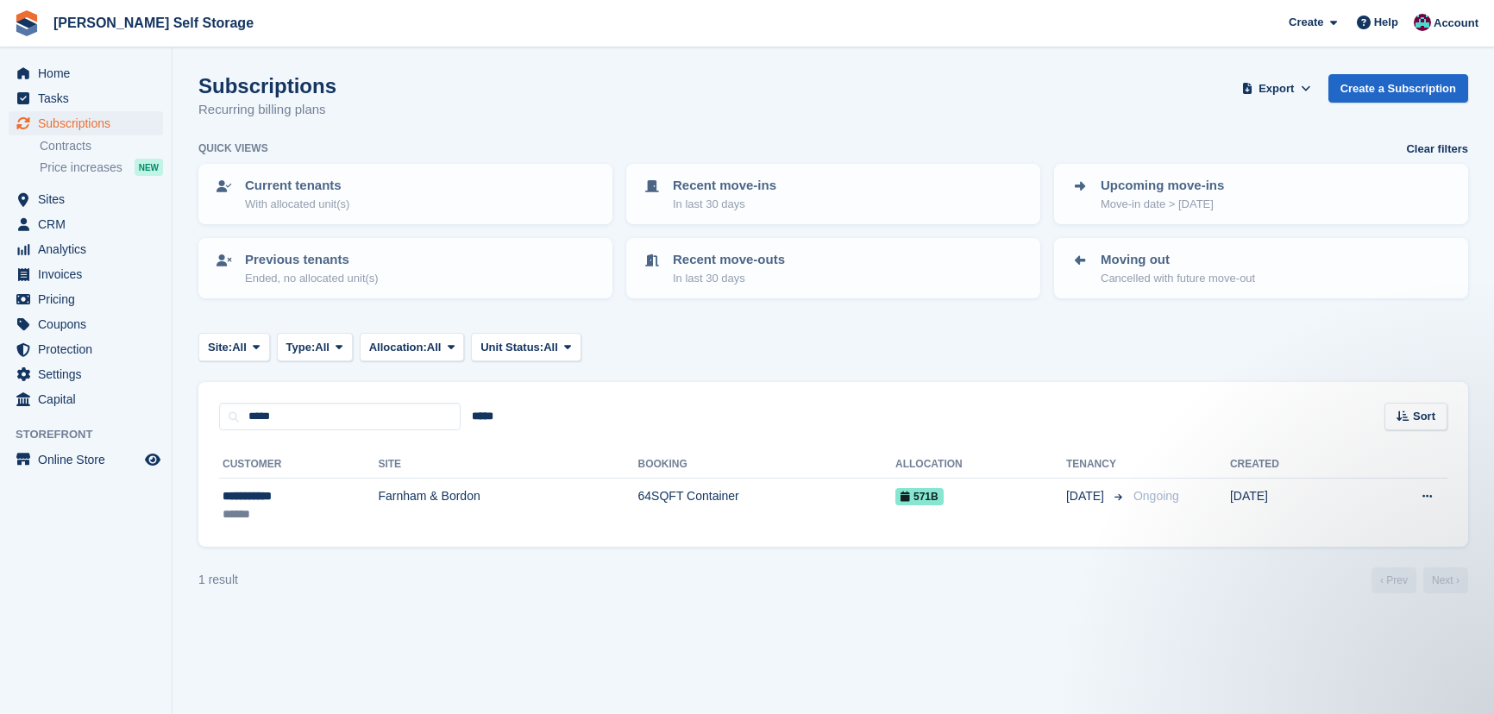 The image size is (1494, 714). Describe the element at coordinates (981, 465) in the screenshot. I see `th: Allocation` at that location.